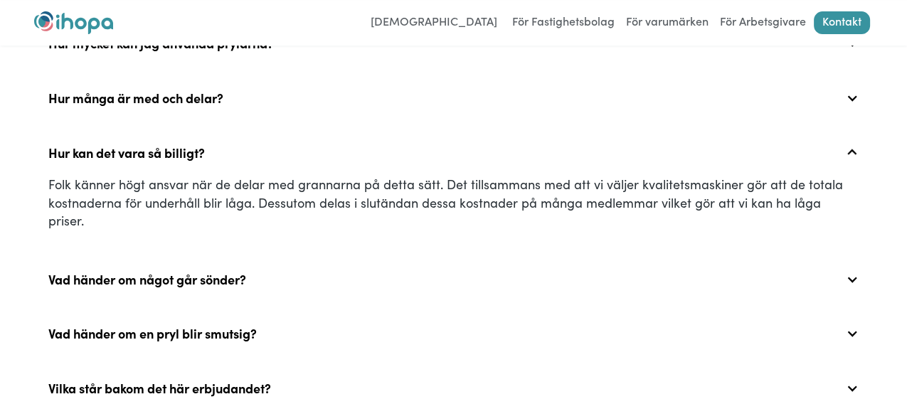 This screenshot has width=907, height=409. I want to click on div: Hur mycket kan jag använda prylarna?, so click(161, 43).